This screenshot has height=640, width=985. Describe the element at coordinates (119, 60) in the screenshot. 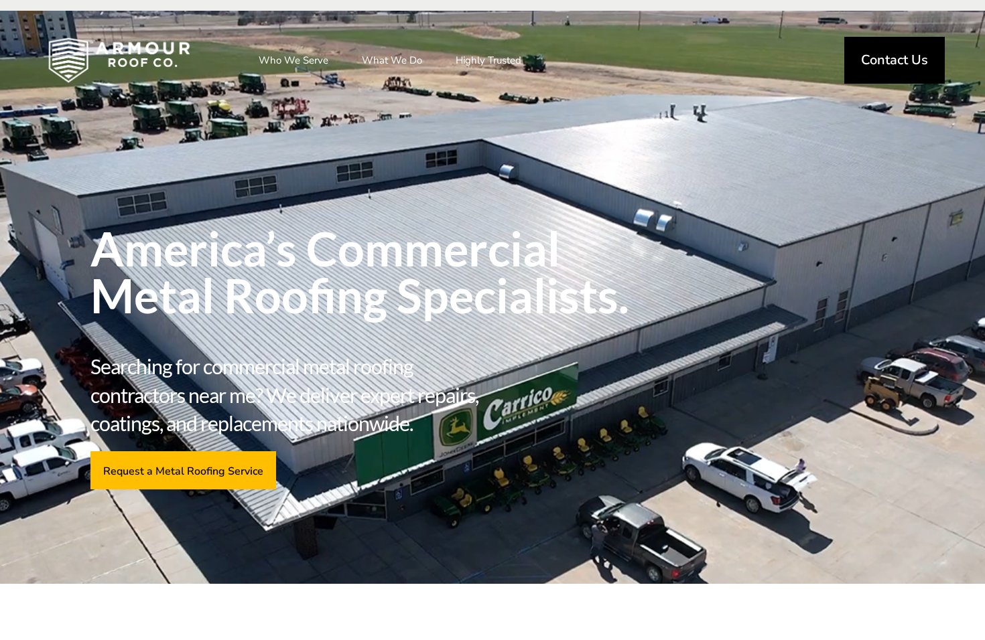

I see `img: Industrial and Commercial Roofing Company | Armour Roof Co.` at that location.